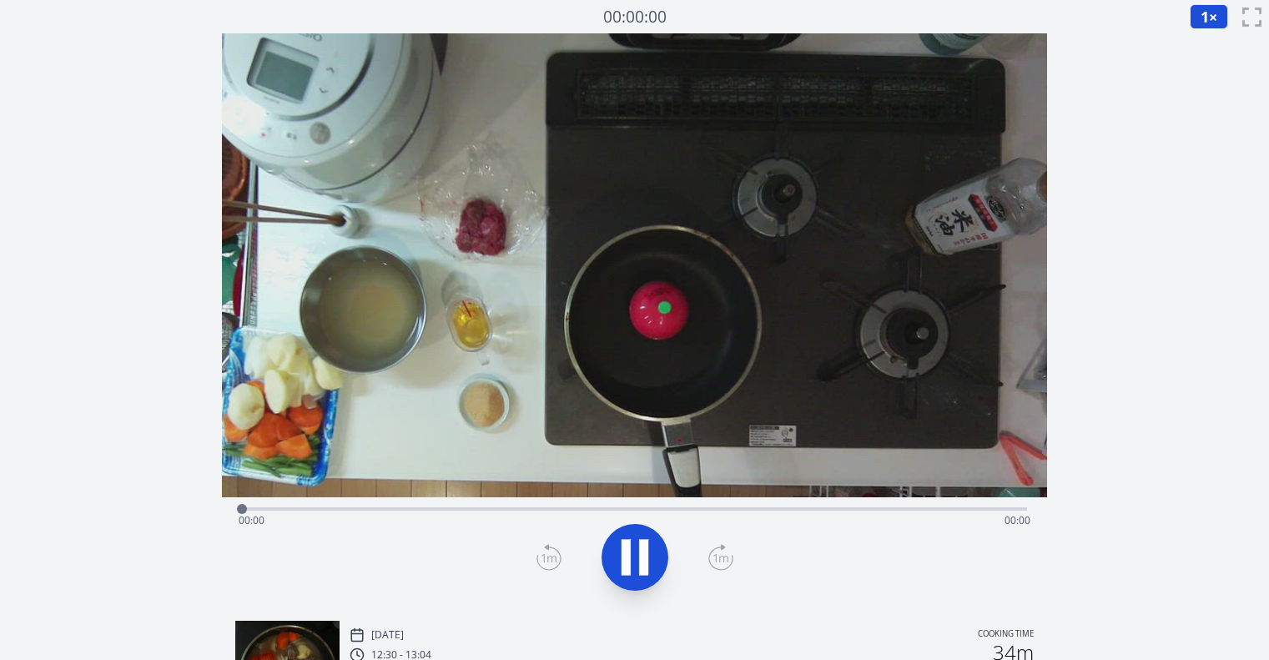  Describe the element at coordinates (1205, 17) in the screenshot. I see `span: 1` at that location.